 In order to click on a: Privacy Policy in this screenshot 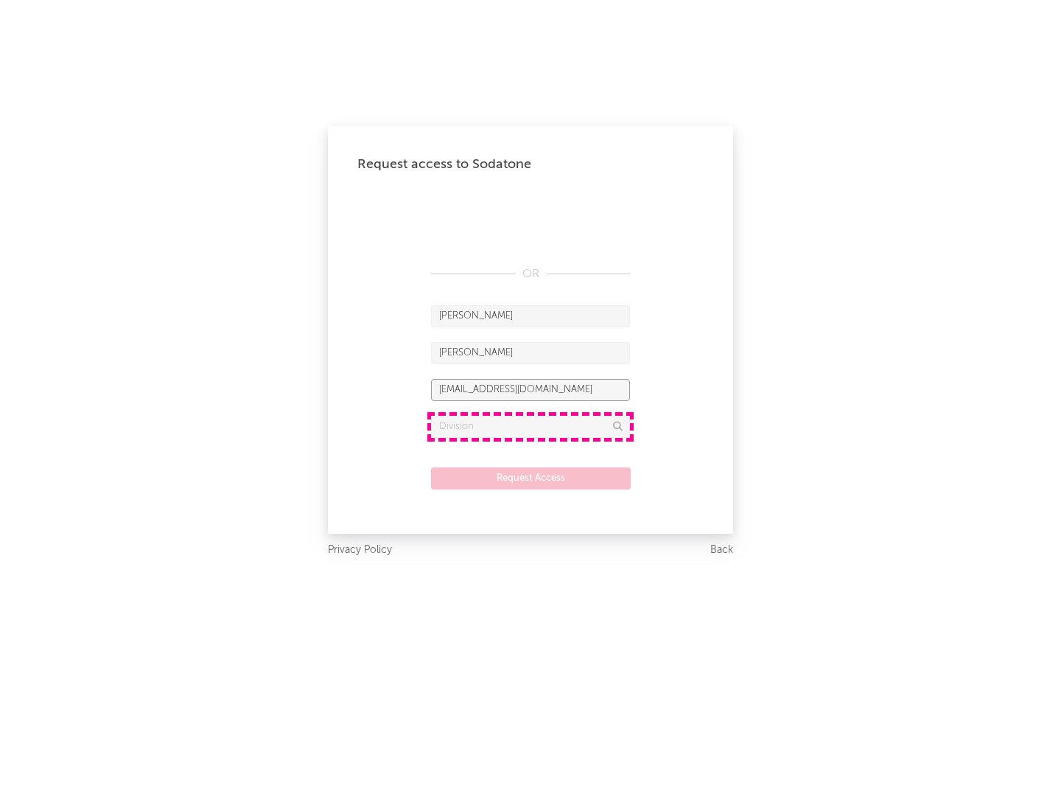, I will do `click(360, 550)`.